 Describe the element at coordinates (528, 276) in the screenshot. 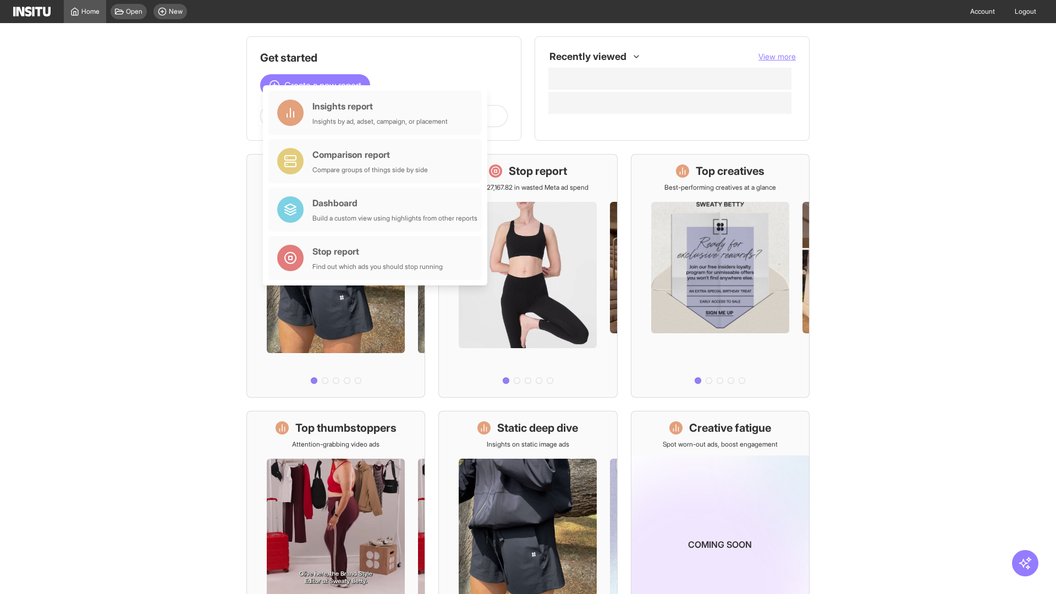

I see `a: Stop reportSave £27,167.82 in wasted Meta ad spend` at that location.